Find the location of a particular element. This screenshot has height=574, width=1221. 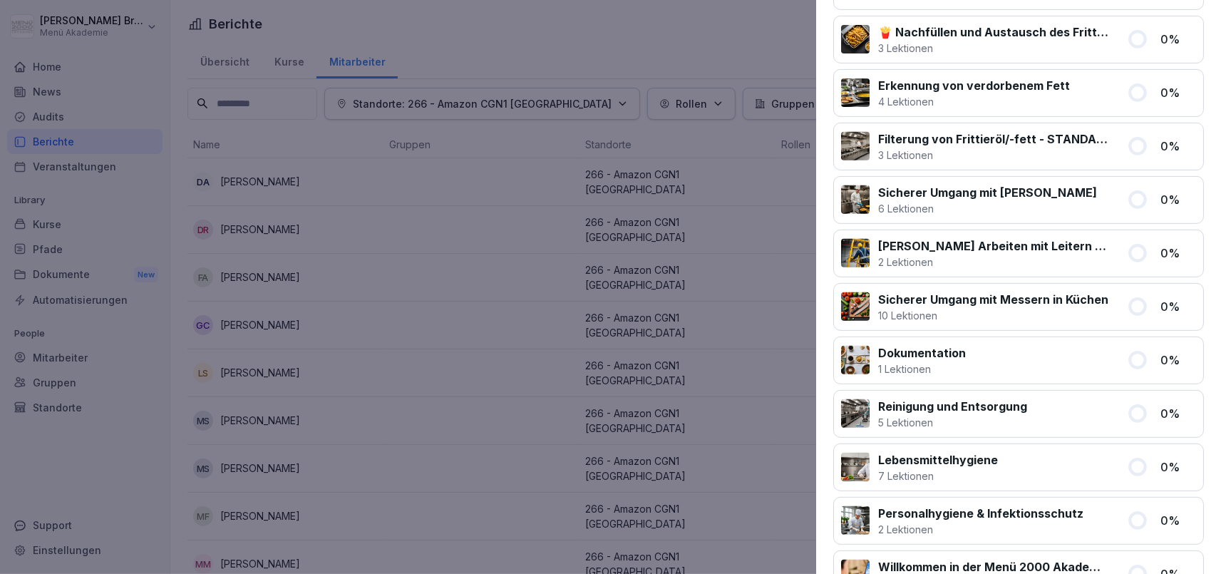

p: Erkennung von verdorbenem Fett is located at coordinates (974, 86).